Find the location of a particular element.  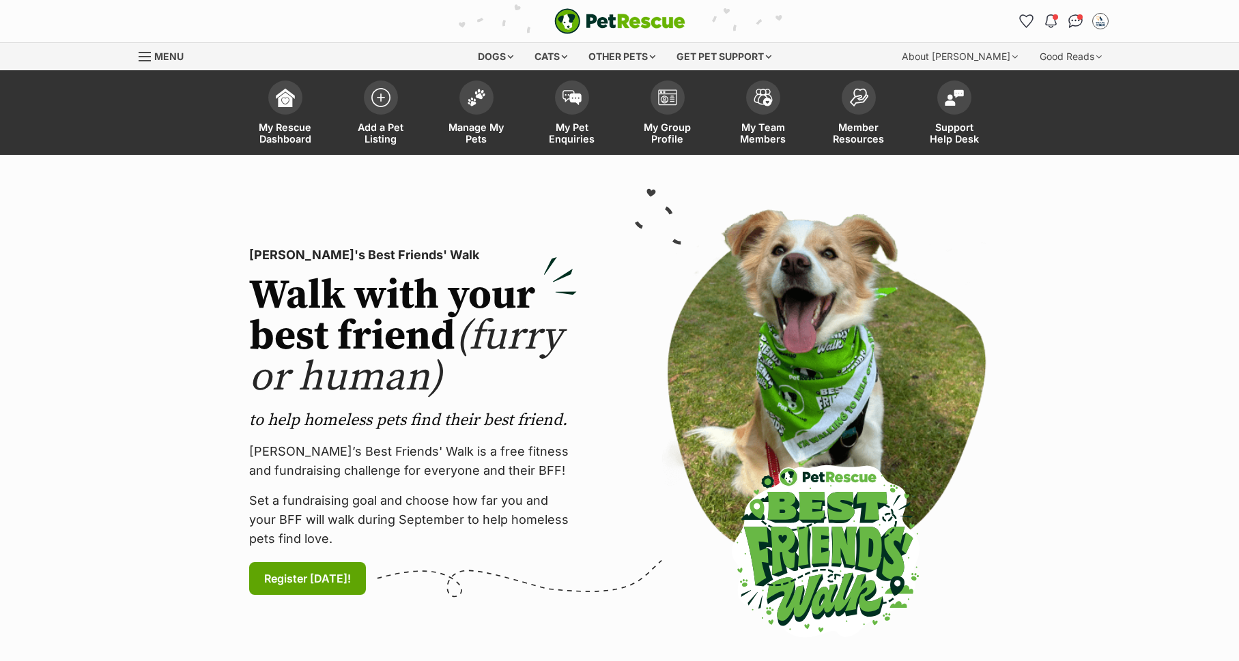

div: Good Reads is located at coordinates (1070, 57).